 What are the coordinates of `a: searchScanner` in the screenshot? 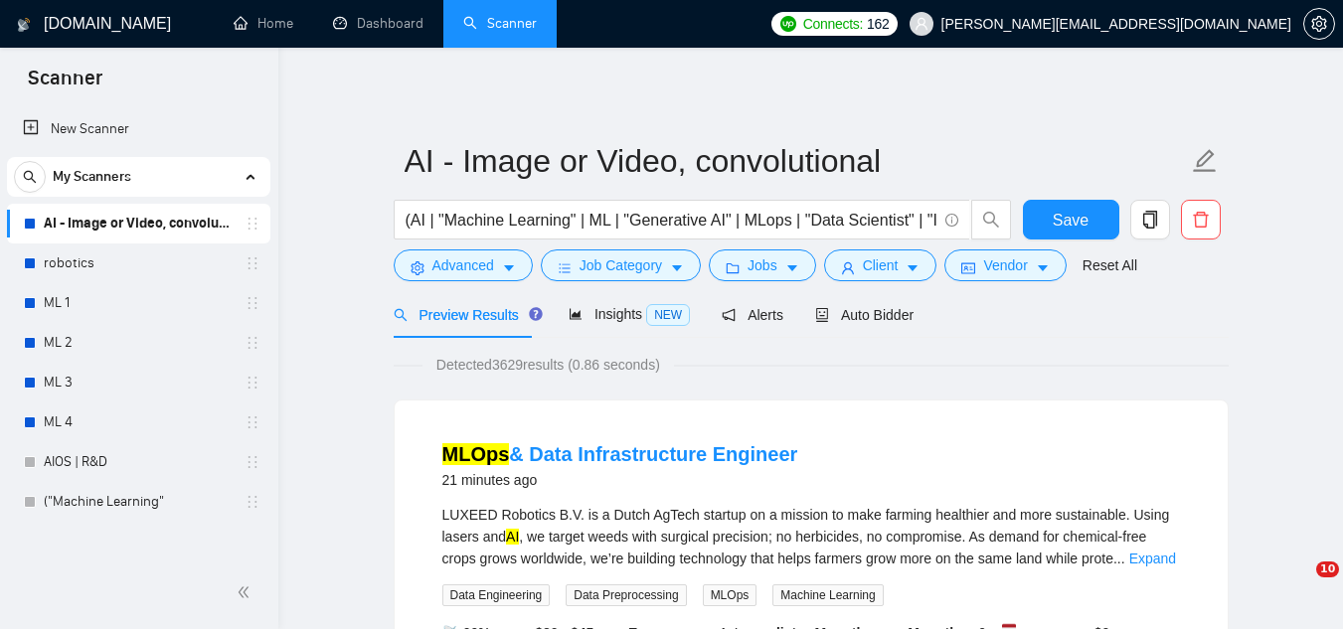 It's located at (500, 23).